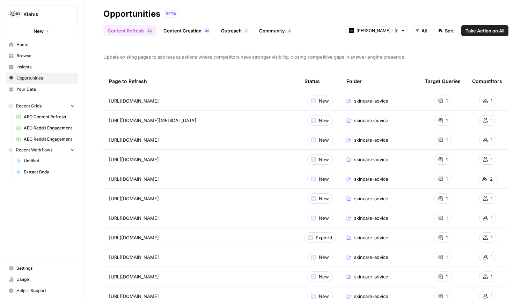  I want to click on div: Competitors, so click(487, 81).